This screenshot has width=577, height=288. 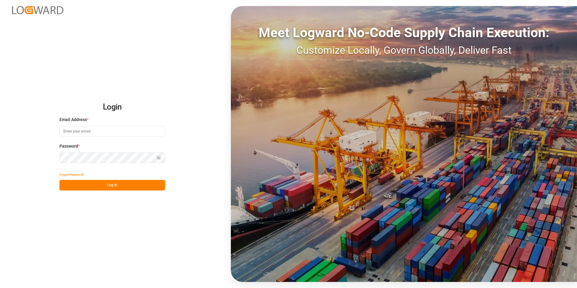 I want to click on span: Password, so click(x=69, y=146).